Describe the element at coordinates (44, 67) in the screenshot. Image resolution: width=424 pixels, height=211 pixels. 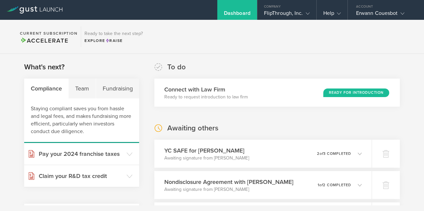
I see `h2: What's next?` at that location.